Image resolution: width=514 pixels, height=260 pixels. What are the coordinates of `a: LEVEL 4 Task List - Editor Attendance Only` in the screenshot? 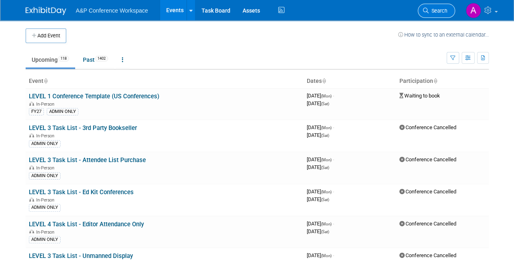 It's located at (86, 224).